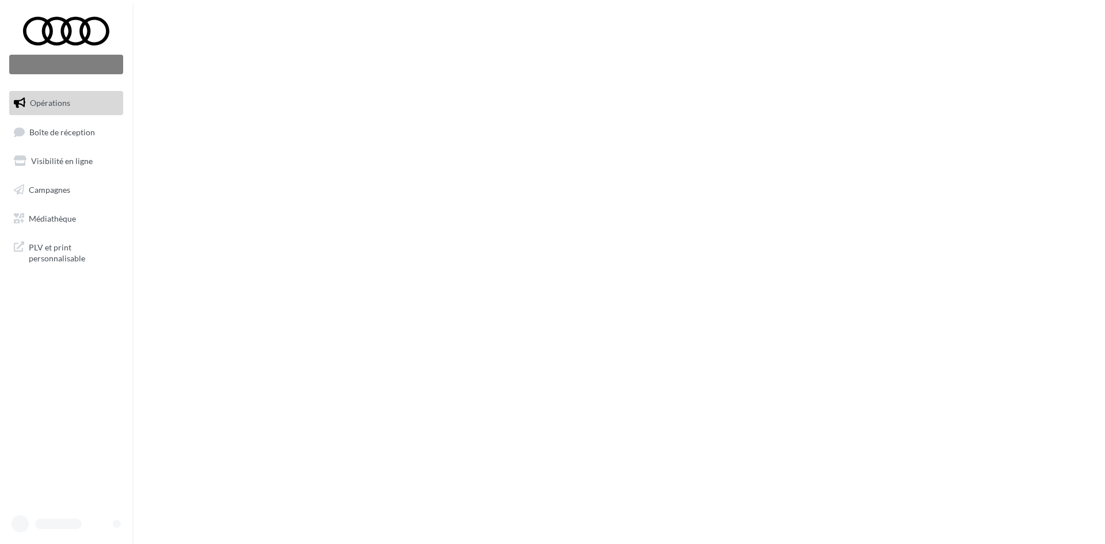  I want to click on a: Campagnes, so click(66, 190).